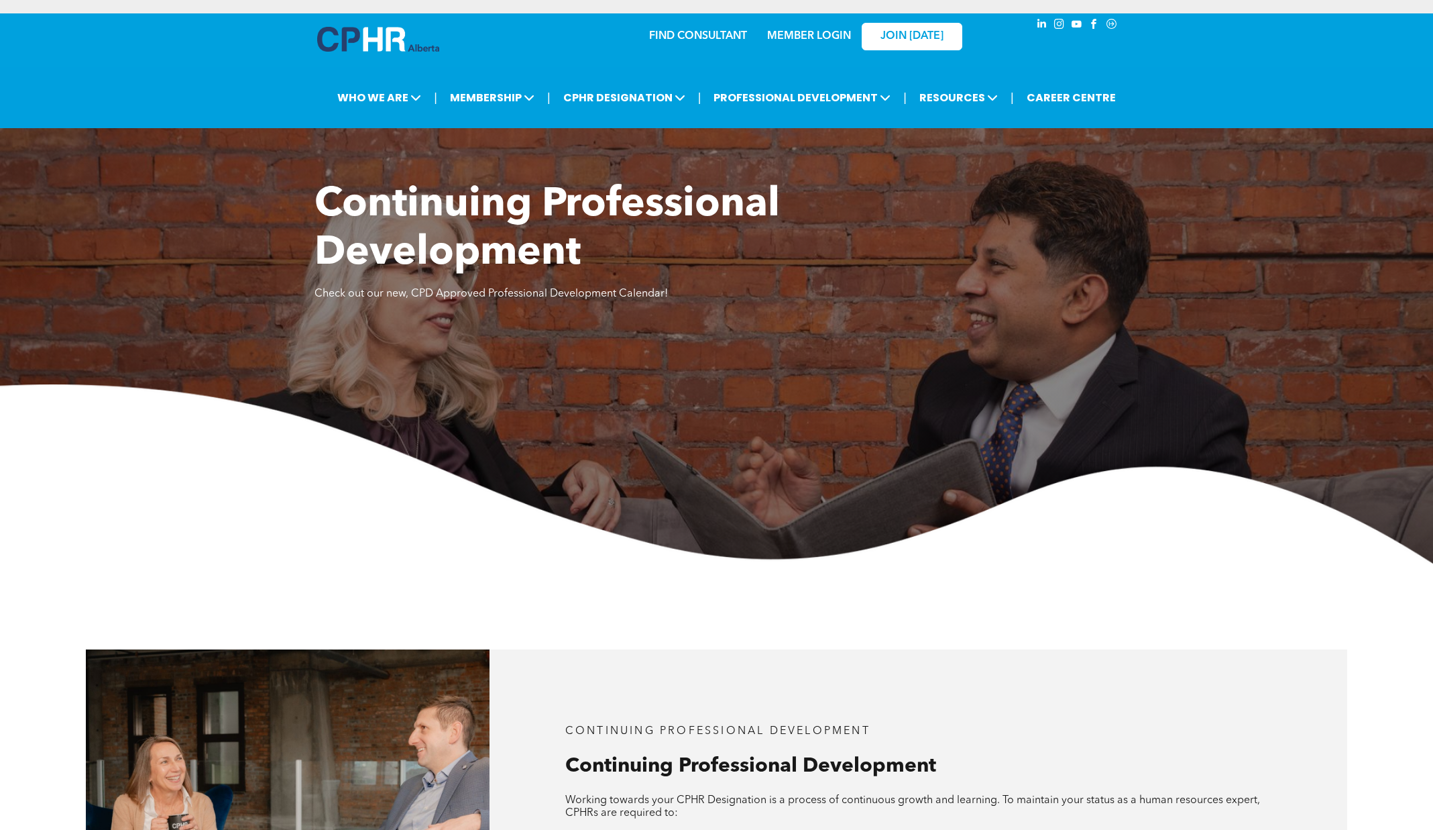  Describe the element at coordinates (802, 97) in the screenshot. I see `span: PROFESSIONAL DEVELOPMENT` at that location.